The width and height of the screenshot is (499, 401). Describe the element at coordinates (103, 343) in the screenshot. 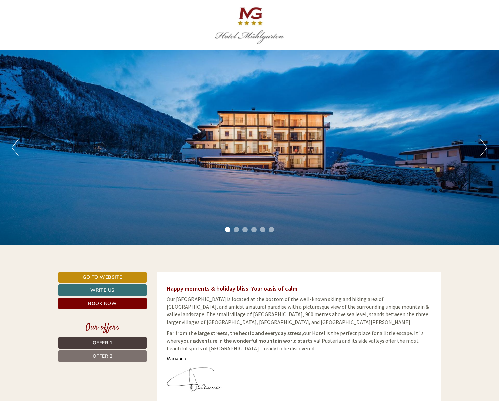

I see `span: Offer 1` at that location.